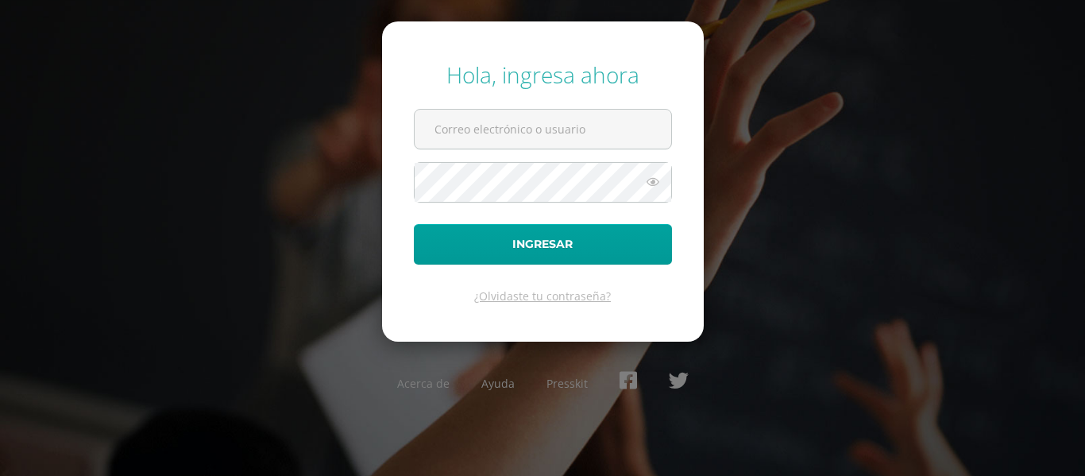 The width and height of the screenshot is (1085, 476). Describe the element at coordinates (542, 295) in the screenshot. I see `a: ¿Olvidaste tu contraseña?` at that location.